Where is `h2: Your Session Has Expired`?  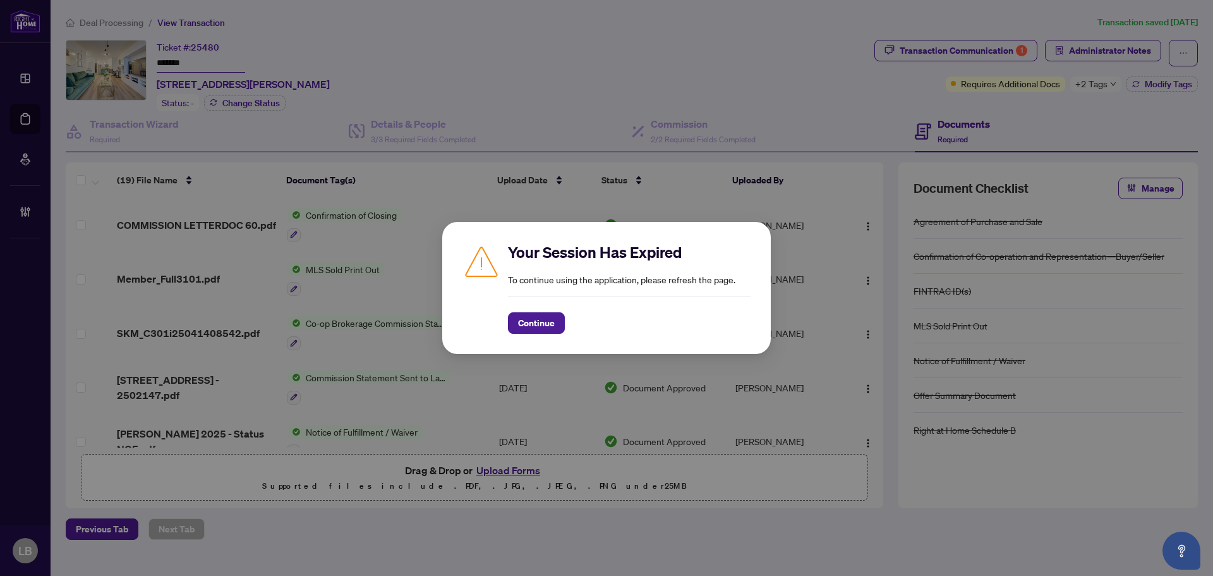
h2: Your Session Has Expired is located at coordinates (629, 252).